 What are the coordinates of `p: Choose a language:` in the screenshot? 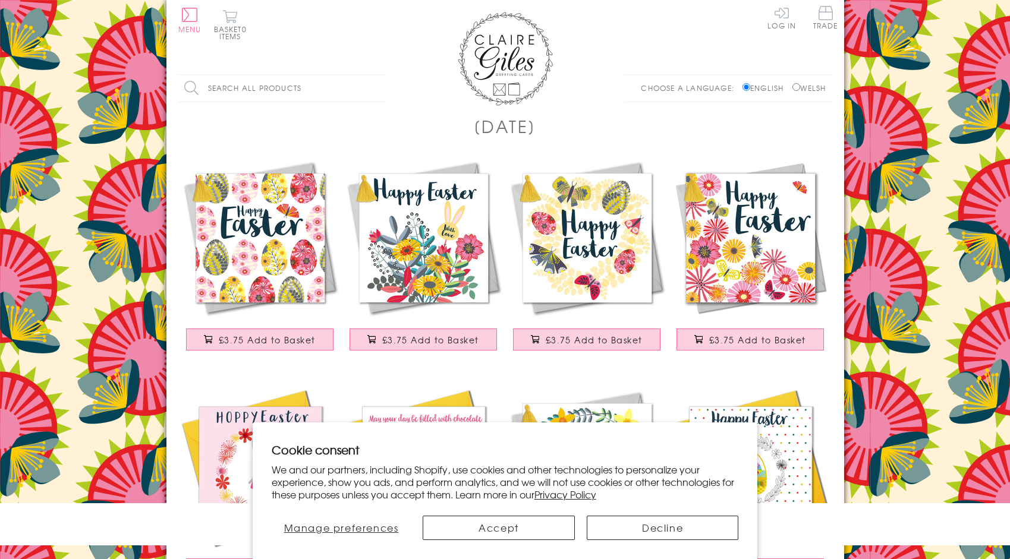 It's located at (690, 88).